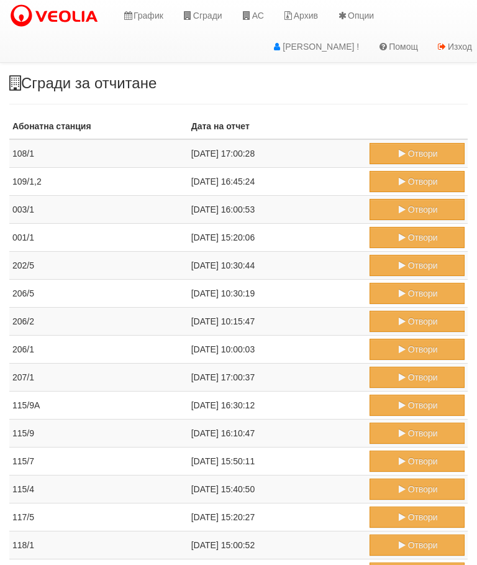 The image size is (477, 565). Describe the element at coordinates (99, 489) in the screenshot. I see `td: 115/4` at that location.